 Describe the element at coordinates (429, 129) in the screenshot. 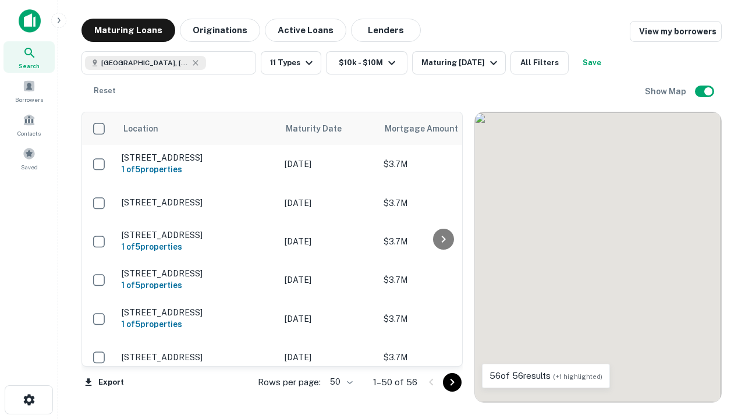

I see `span: Mortgage Amount` at that location.